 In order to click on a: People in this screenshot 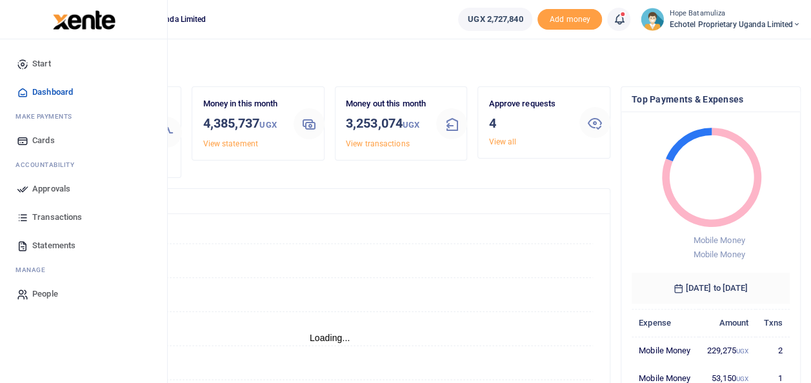, I will do `click(83, 294)`.